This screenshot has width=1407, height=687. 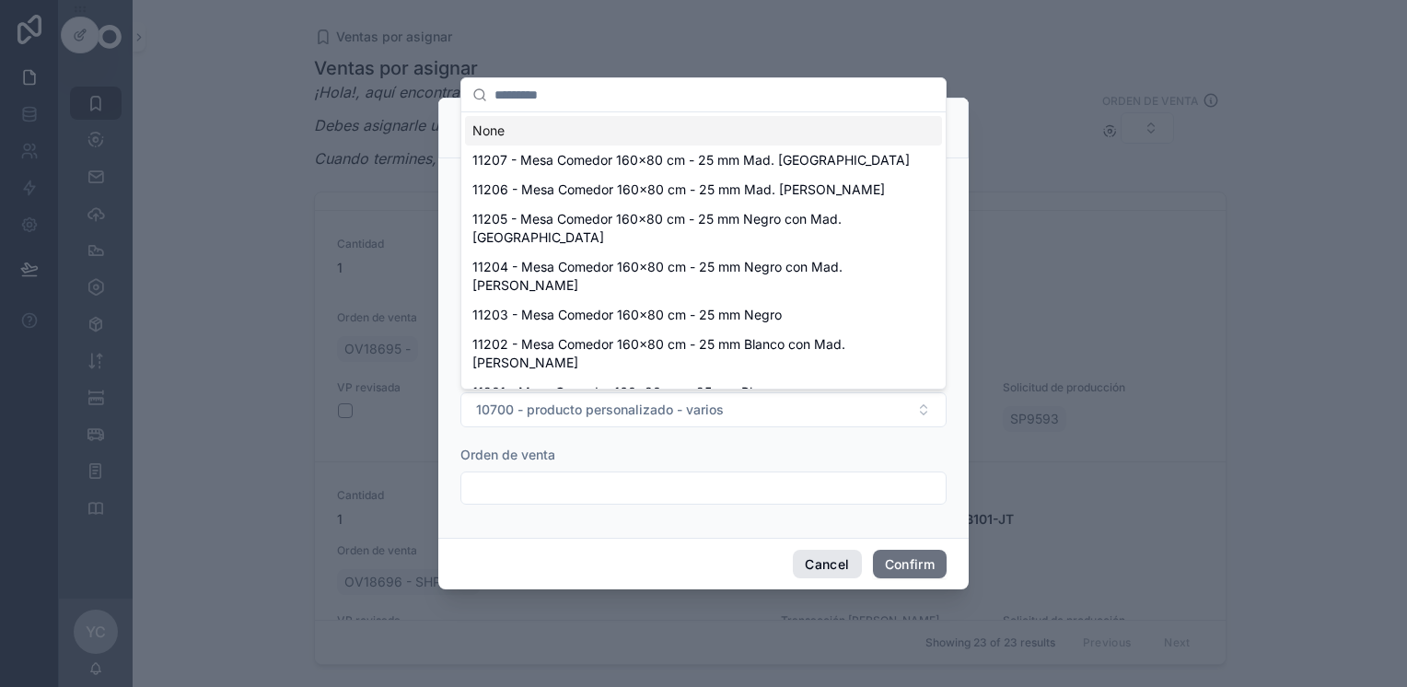 I want to click on span: 11201 - Mesa Comedor 160x80 cm - 25 mm Blanco, so click(x=627, y=392).